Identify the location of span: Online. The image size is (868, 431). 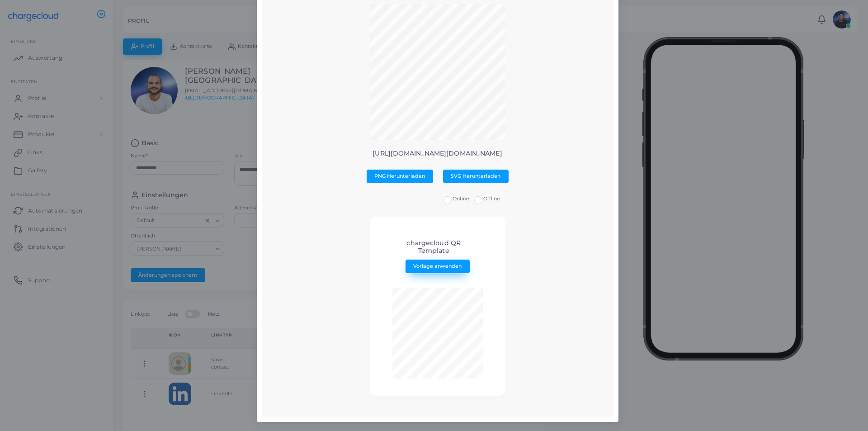
(461, 199).